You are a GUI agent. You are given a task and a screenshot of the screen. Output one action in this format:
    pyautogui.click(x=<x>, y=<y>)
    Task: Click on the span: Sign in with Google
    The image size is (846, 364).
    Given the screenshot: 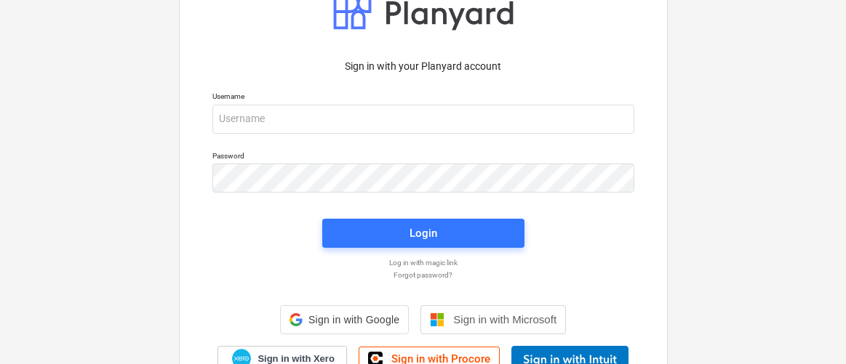 What is the action you would take?
    pyautogui.click(x=354, y=320)
    